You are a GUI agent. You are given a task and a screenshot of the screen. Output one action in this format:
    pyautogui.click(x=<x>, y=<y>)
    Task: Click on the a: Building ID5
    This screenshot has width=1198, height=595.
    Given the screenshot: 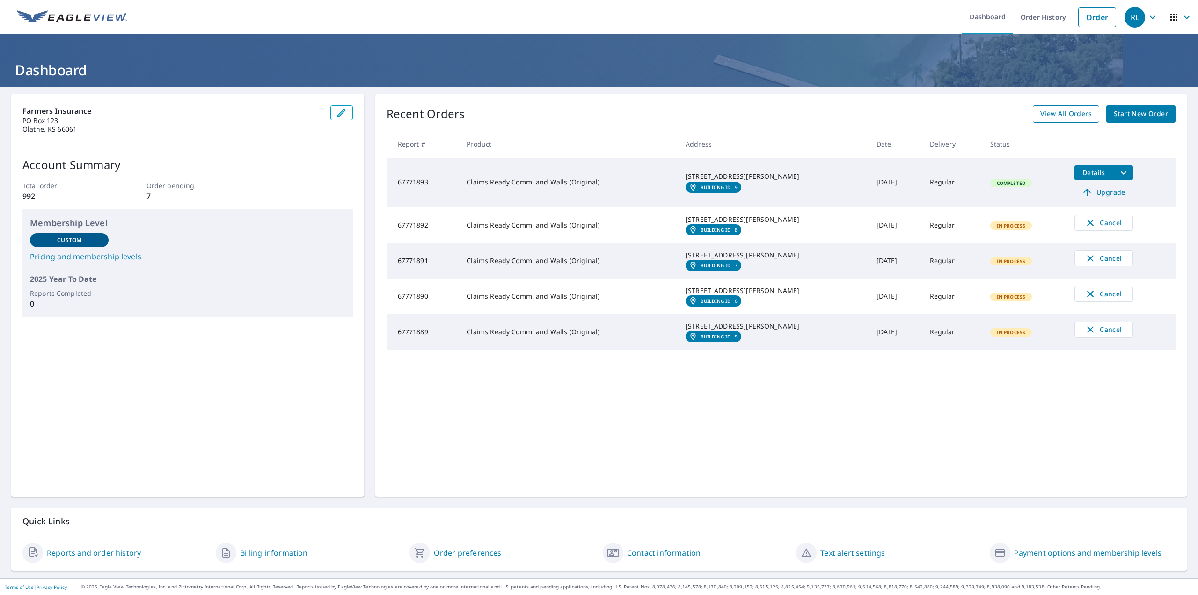 What is the action you would take?
    pyautogui.click(x=713, y=336)
    